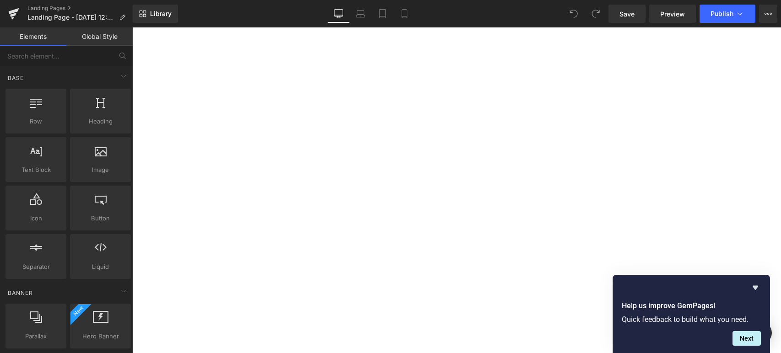 This screenshot has width=781, height=353. What do you see at coordinates (728, 14) in the screenshot?
I see `button: Publish` at bounding box center [728, 14].